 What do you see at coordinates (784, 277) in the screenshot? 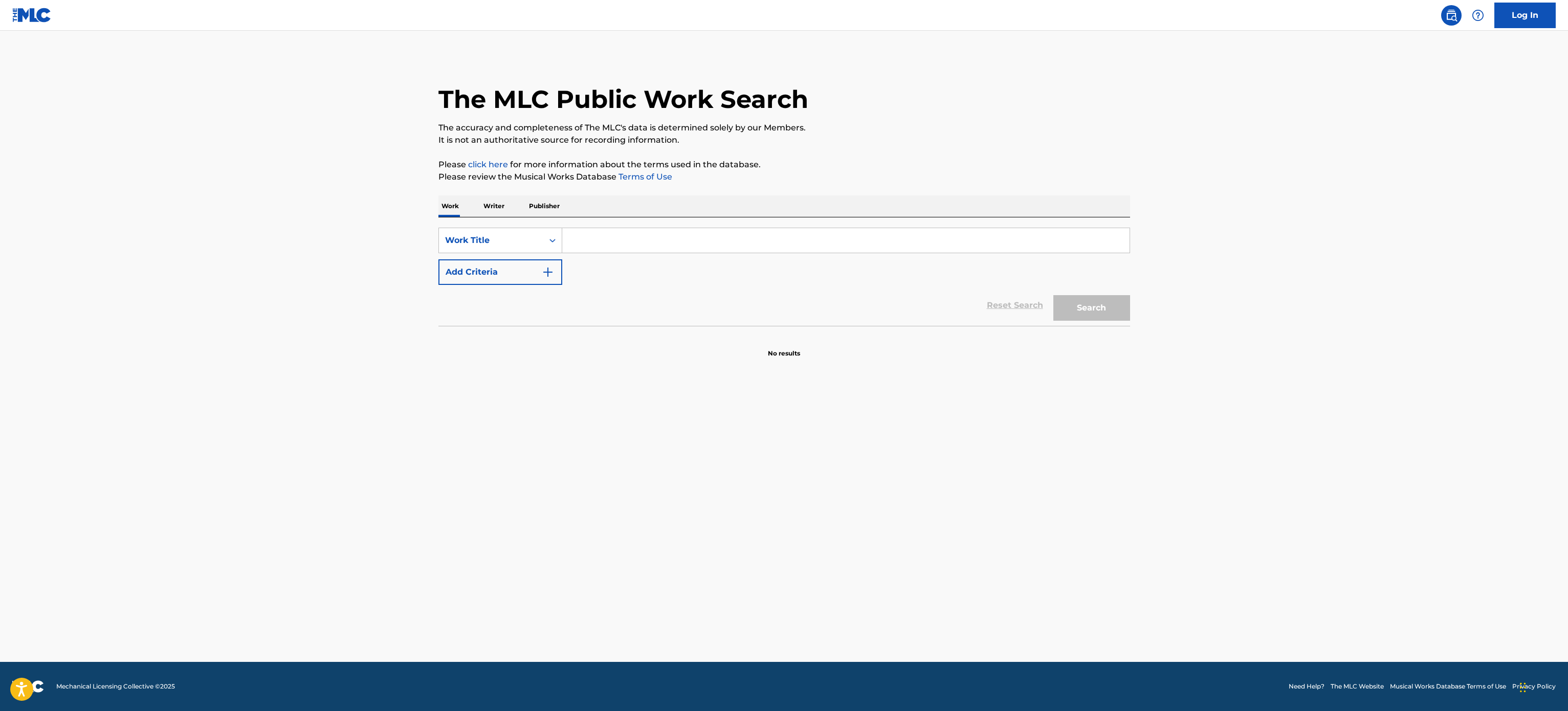
I see `form: Search Form` at bounding box center [784, 277].